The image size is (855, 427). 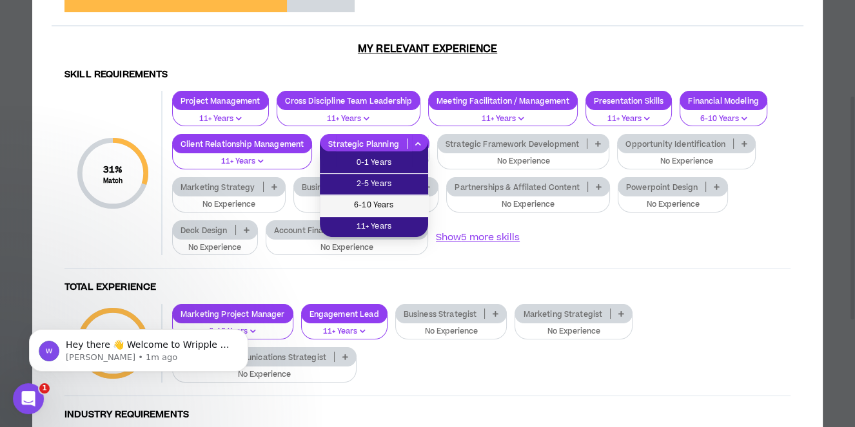 I want to click on p: Marketing Strategist, so click(x=562, y=314).